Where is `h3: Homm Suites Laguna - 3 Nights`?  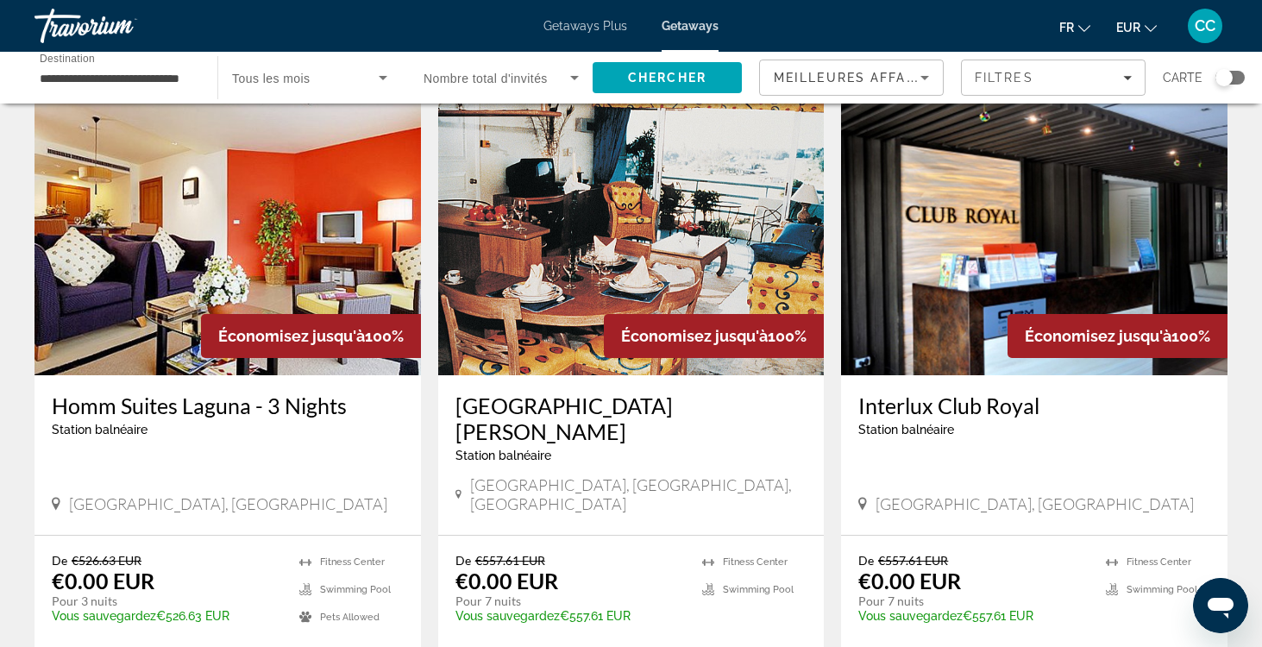
h3: Homm Suites Laguna - 3 Nights is located at coordinates (228, 406).